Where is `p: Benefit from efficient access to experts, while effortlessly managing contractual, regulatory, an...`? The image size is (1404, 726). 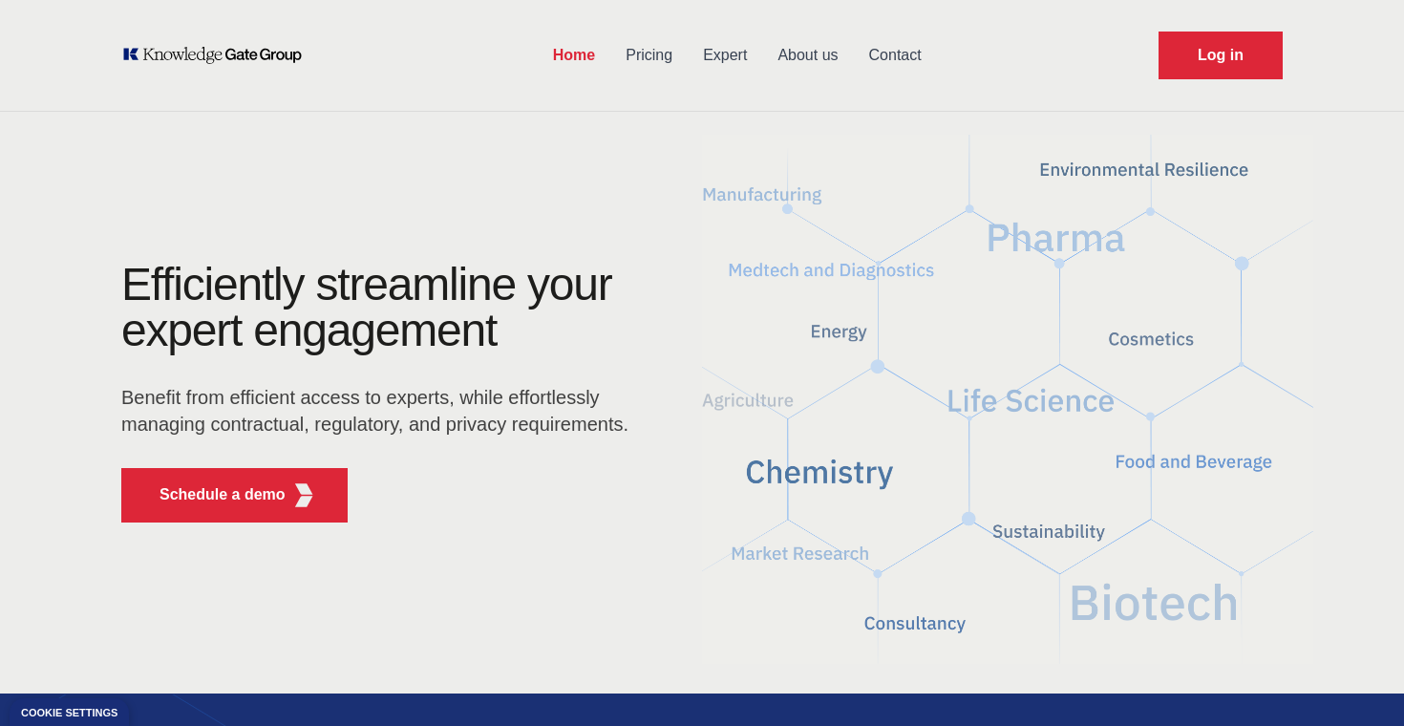 p: Benefit from efficient access to experts, while effortlessly managing contractual, regulatory, an... is located at coordinates (381, 411).